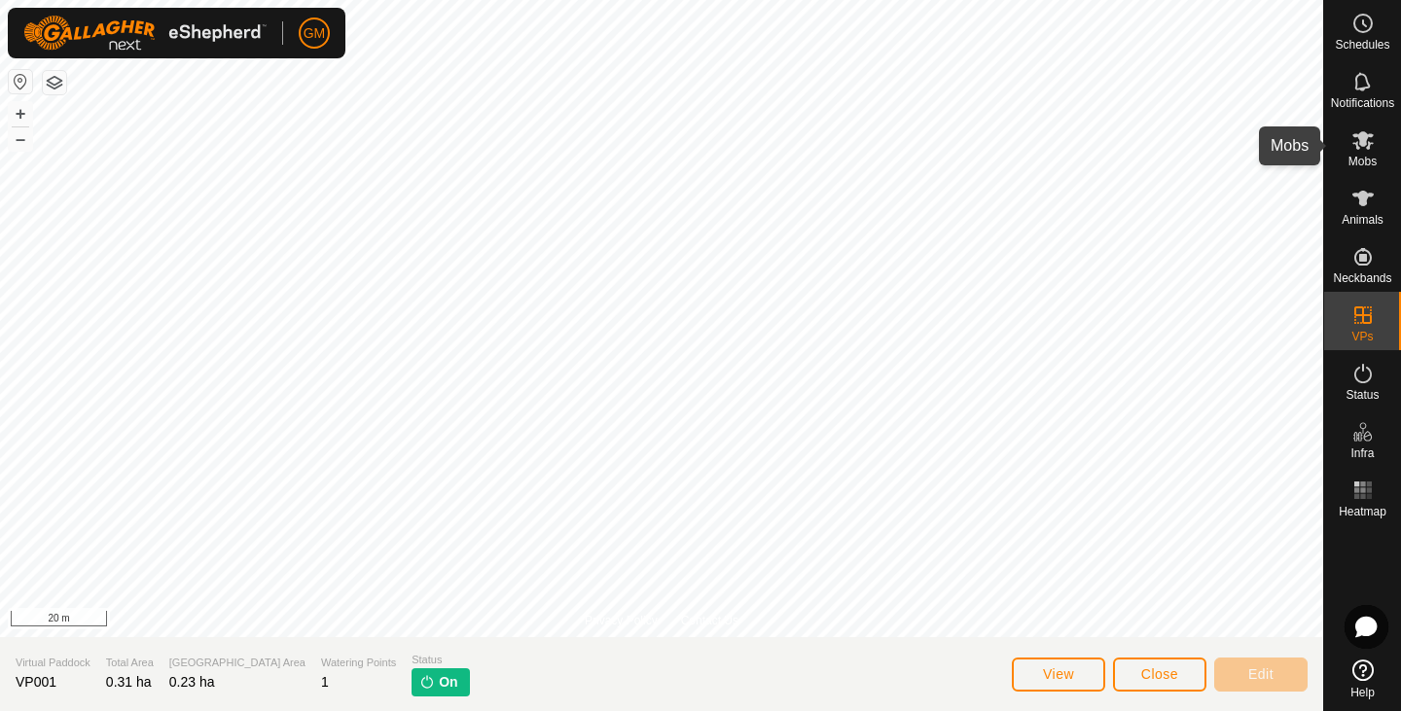 This screenshot has height=711, width=1401. What do you see at coordinates (1362, 45) in the screenshot?
I see `span: Schedules` at bounding box center [1362, 45].